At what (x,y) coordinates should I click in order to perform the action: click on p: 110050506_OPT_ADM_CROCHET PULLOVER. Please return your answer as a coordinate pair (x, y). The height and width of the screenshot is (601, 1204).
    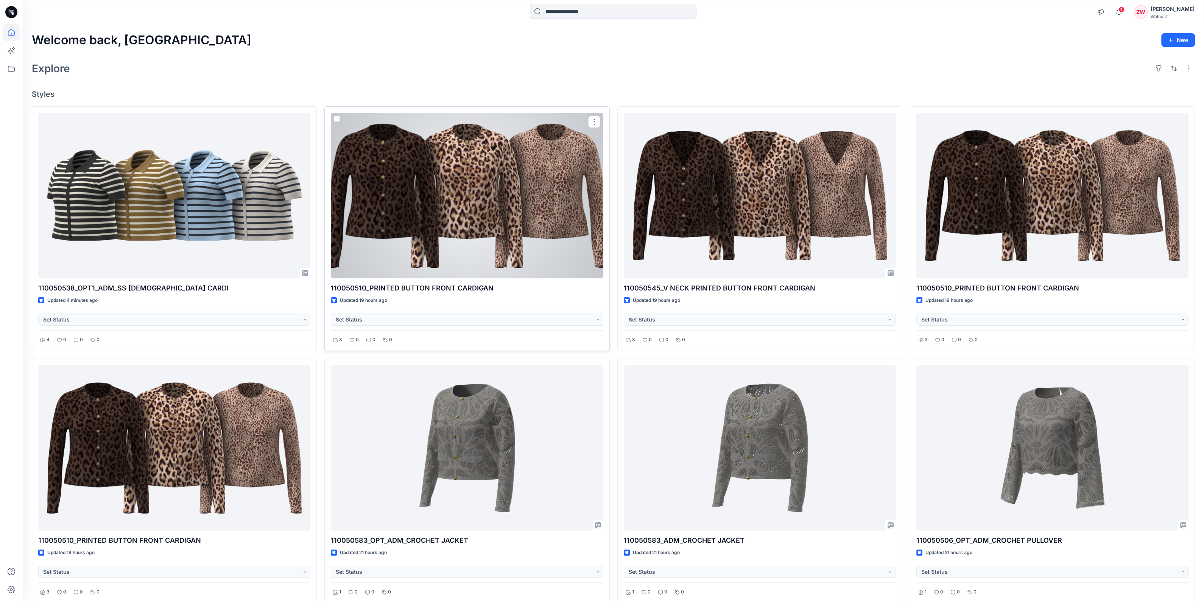
    Looking at the image, I should click on (1052, 541).